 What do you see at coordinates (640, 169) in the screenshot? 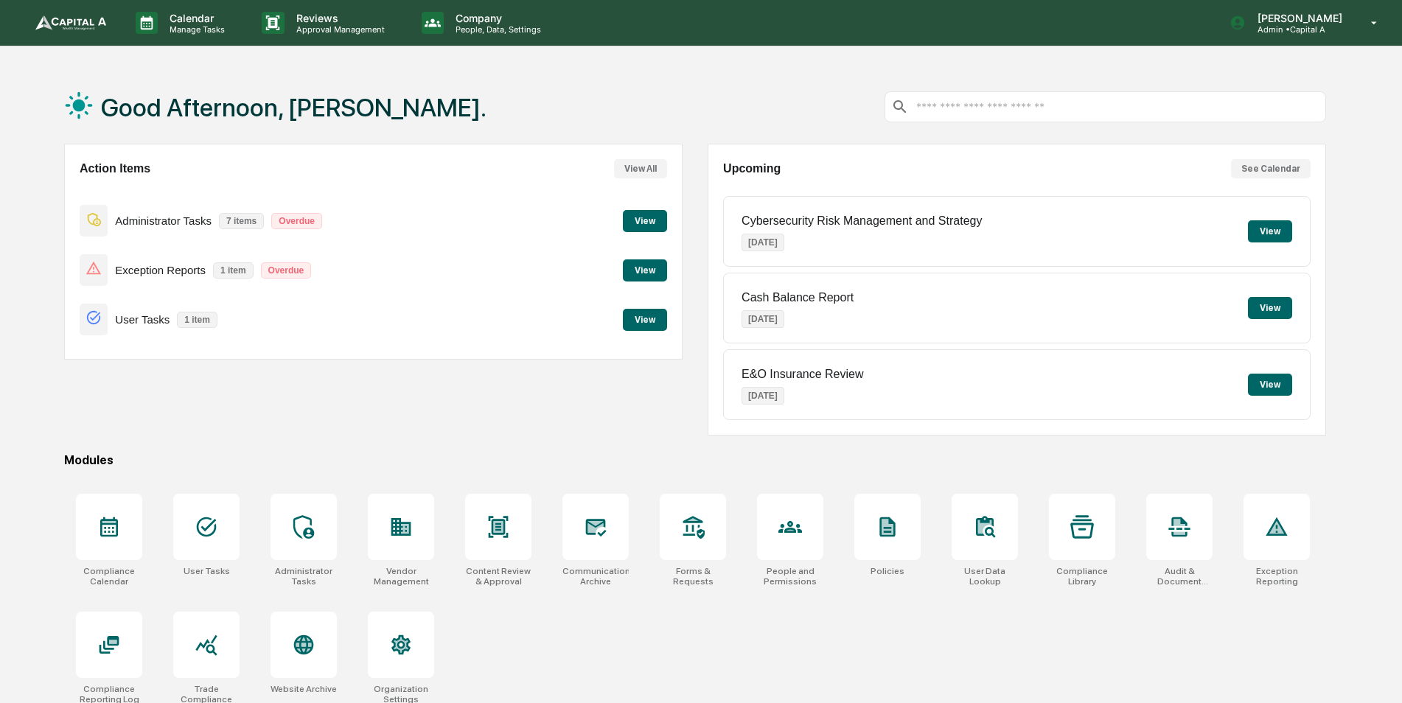
I see `button: View All` at bounding box center [640, 169].